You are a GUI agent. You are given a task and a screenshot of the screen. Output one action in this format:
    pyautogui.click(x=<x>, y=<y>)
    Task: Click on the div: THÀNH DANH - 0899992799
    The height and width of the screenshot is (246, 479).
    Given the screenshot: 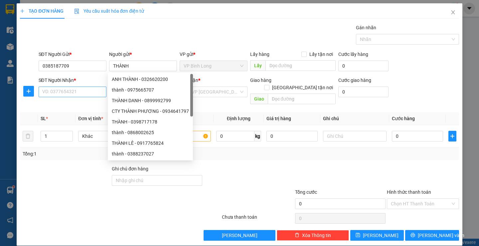 What is the action you would take?
    pyautogui.click(x=150, y=100)
    